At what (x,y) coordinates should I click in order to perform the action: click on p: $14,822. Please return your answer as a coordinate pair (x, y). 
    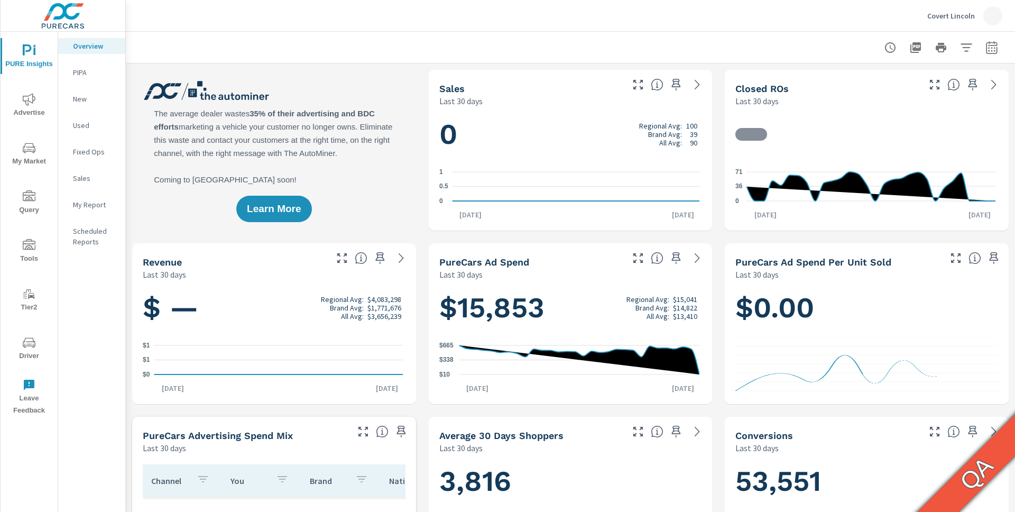
    Looking at the image, I should click on (685, 308).